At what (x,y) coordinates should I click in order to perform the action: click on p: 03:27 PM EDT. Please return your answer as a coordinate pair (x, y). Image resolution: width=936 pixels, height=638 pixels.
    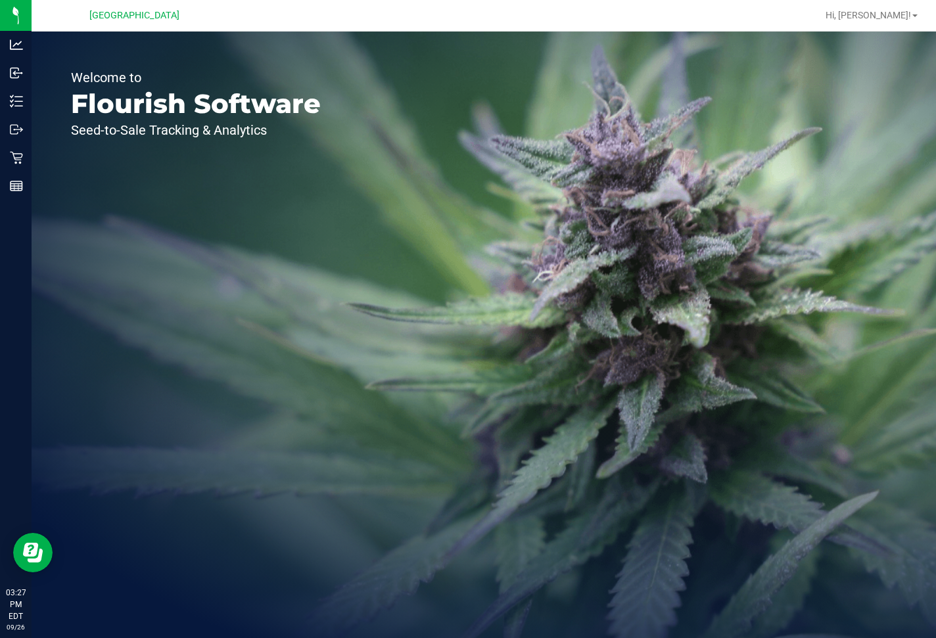
    Looking at the image, I should click on (16, 605).